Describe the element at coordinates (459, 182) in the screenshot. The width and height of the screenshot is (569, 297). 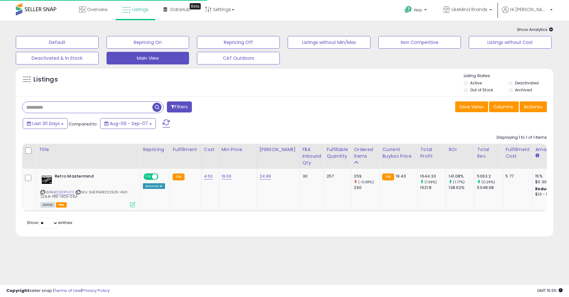
I see `small: (1.77%)` at that location.